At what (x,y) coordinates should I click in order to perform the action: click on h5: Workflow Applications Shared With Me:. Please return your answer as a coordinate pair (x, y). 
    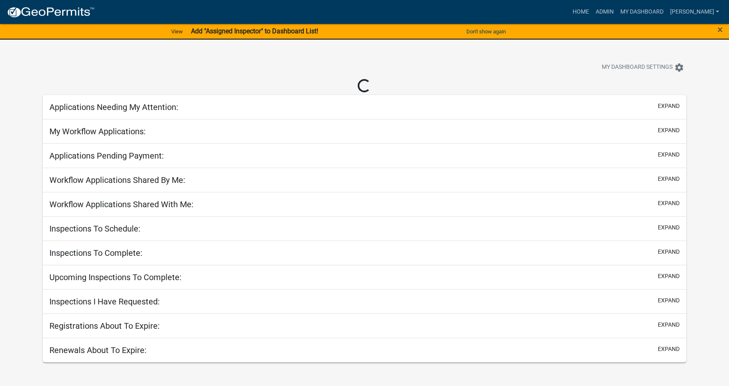
    Looking at the image, I should click on (121, 204).